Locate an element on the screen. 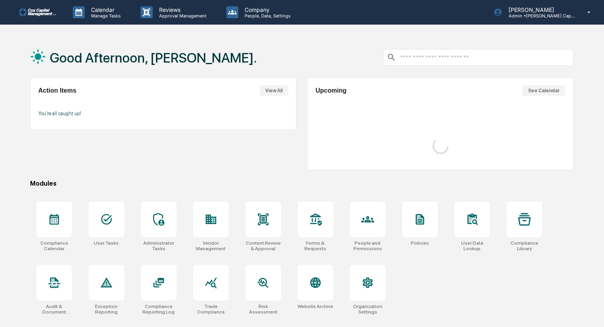 This screenshot has width=604, height=327. div: Modules is located at coordinates (302, 183).